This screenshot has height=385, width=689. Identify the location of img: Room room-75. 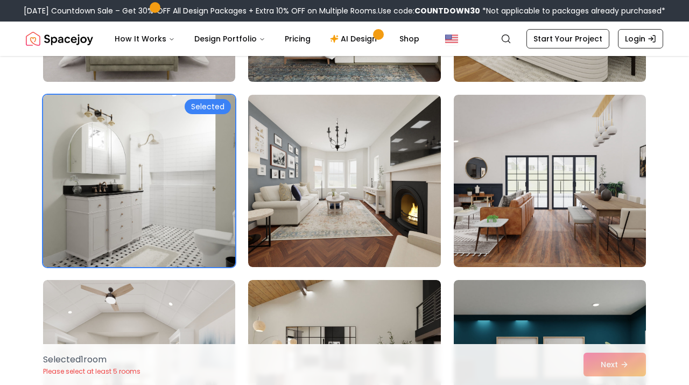
(550, 181).